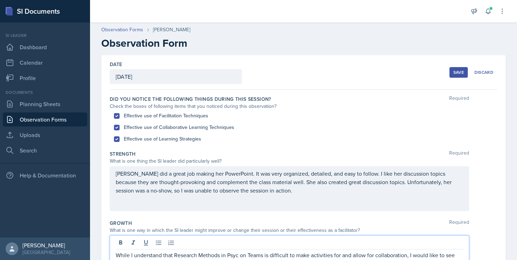  Describe the element at coordinates (123, 154) in the screenshot. I see `label: Strength` at that location.